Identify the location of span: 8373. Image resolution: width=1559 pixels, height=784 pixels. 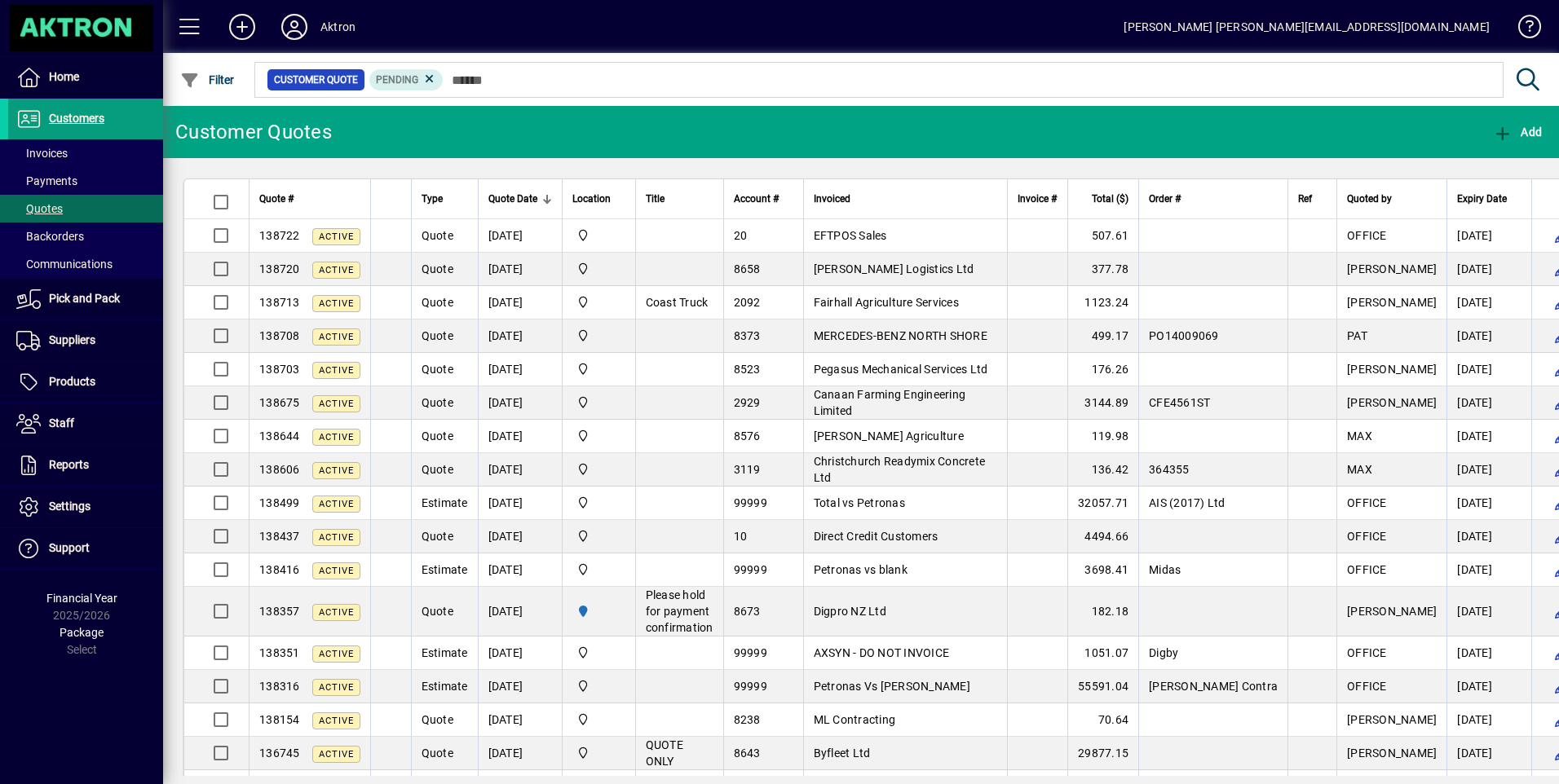
(747, 336).